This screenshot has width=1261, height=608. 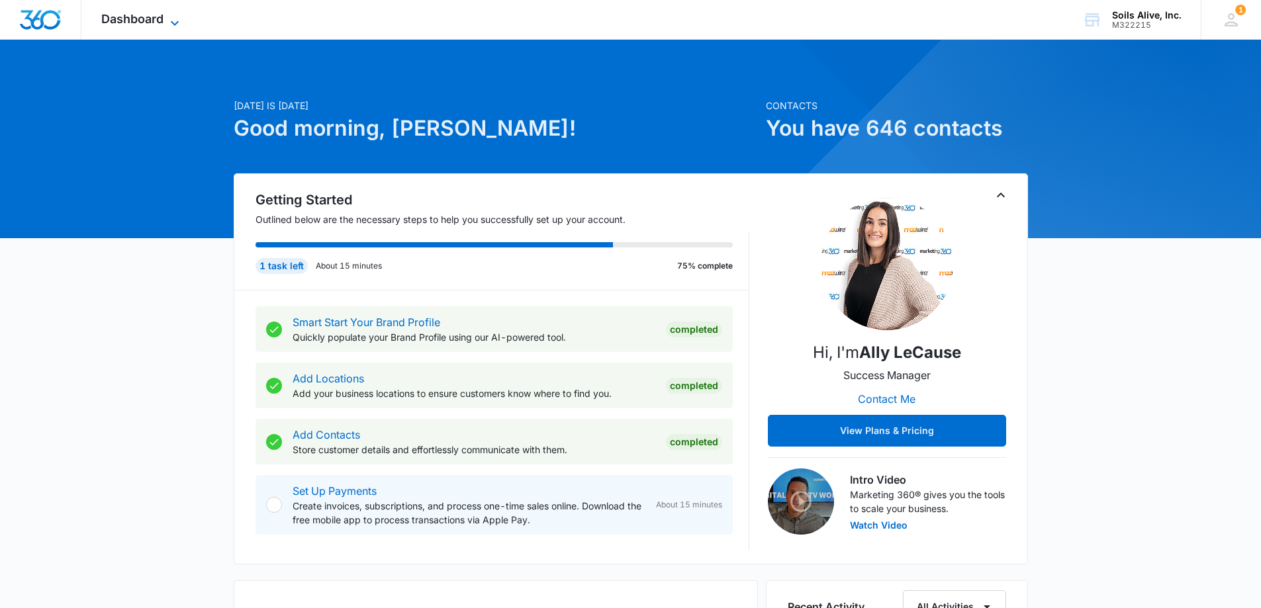 What do you see at coordinates (879, 526) in the screenshot?
I see `button: Watch Video` at bounding box center [879, 526].